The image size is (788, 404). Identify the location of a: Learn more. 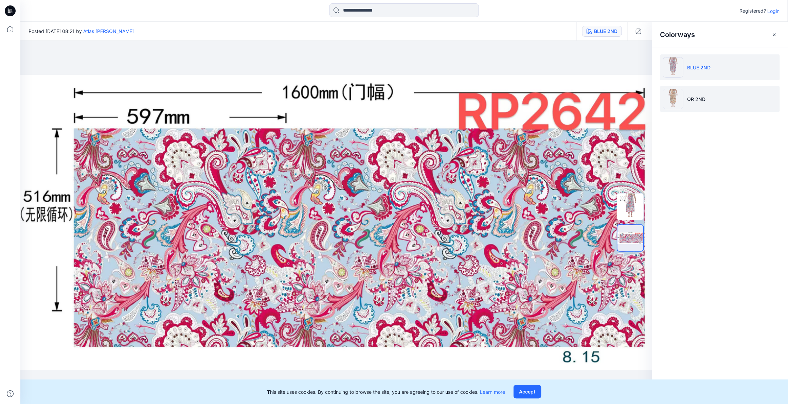
(493, 391).